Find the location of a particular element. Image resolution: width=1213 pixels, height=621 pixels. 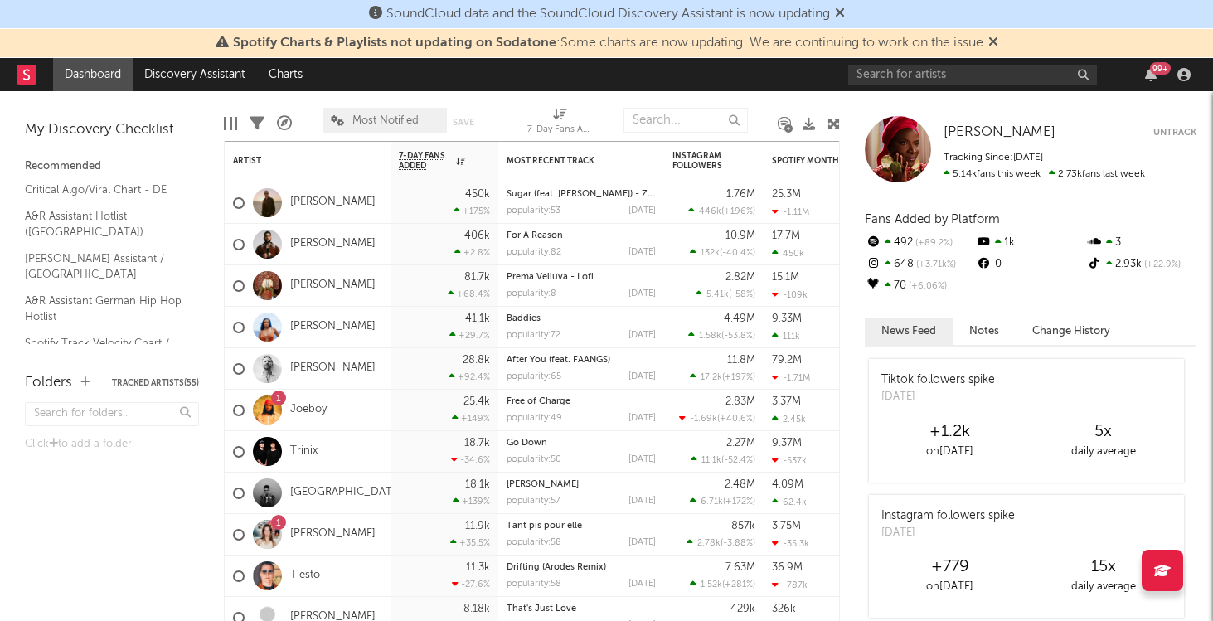

a: Dashboard is located at coordinates (93, 75).